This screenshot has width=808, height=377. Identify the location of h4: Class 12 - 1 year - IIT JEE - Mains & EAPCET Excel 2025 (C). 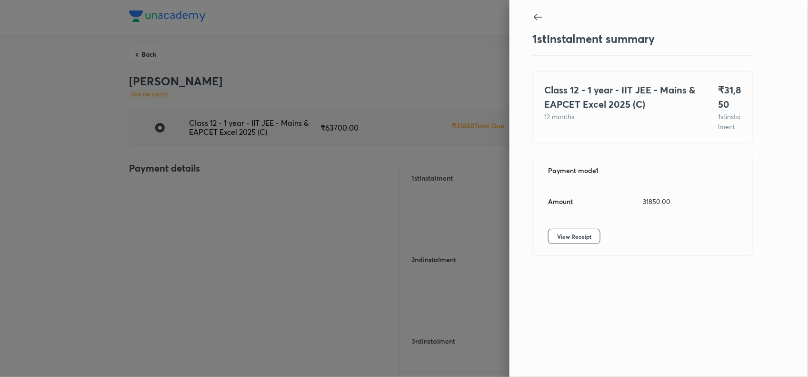
(620, 97).